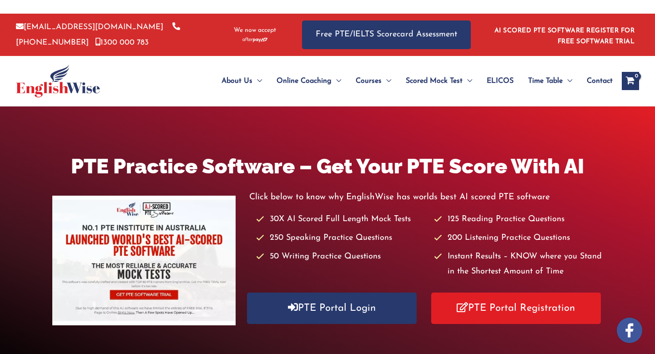  Describe the element at coordinates (255, 30) in the screenshot. I see `span: We now accept` at that location.